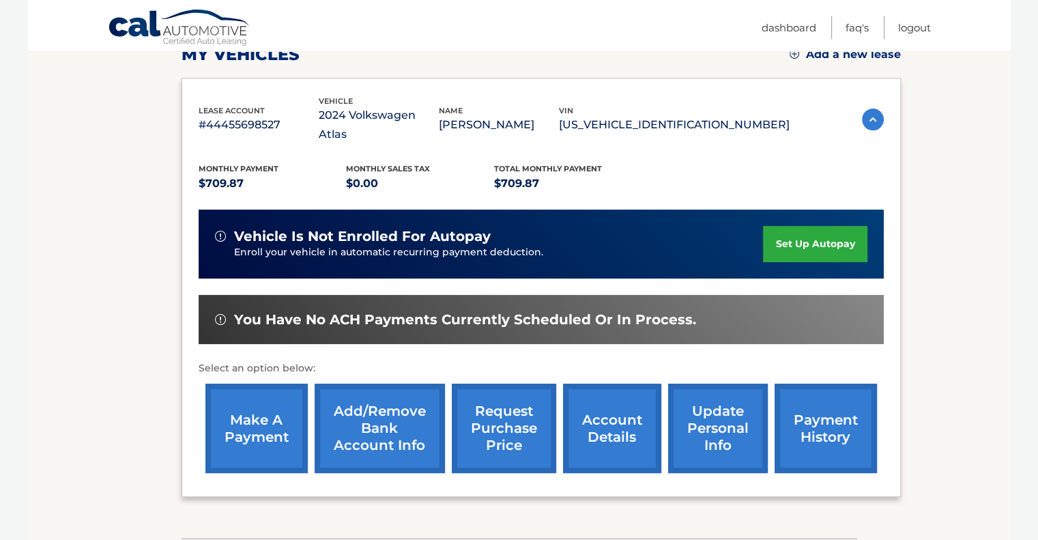 The image size is (1038, 540). Describe the element at coordinates (789, 27) in the screenshot. I see `a: Dashboard` at that location.